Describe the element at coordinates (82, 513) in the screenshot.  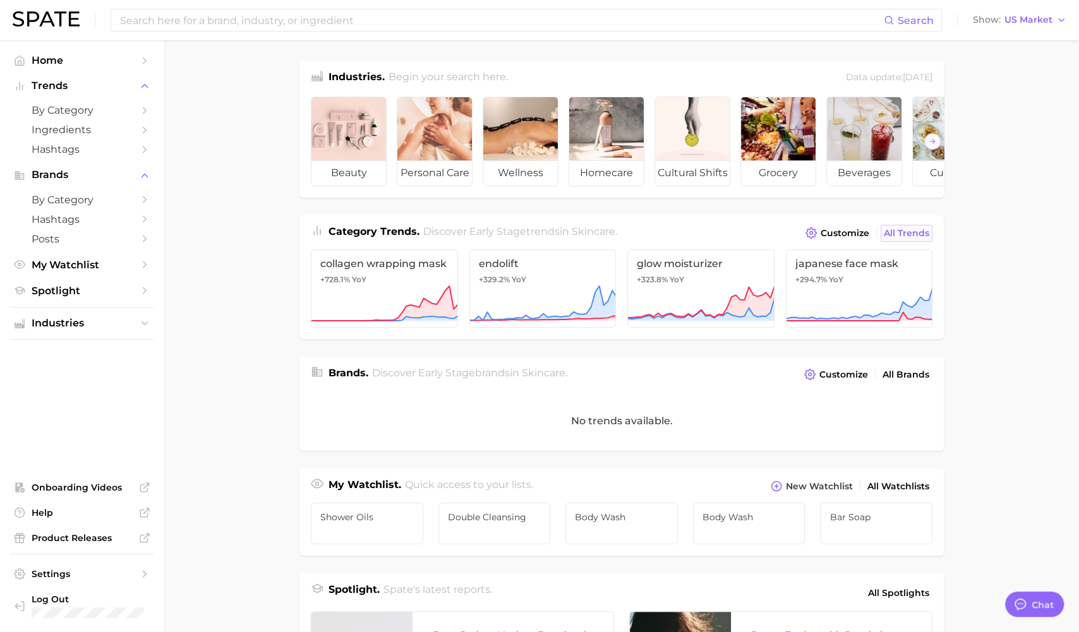
I see `span: Help` at that location.